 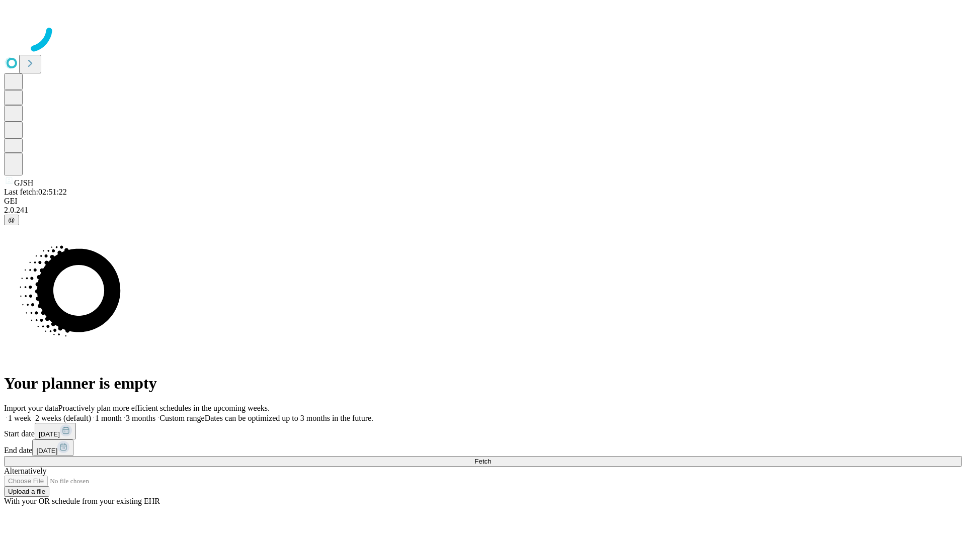 What do you see at coordinates (483, 431) in the screenshot?
I see `div: Start date` at bounding box center [483, 431].